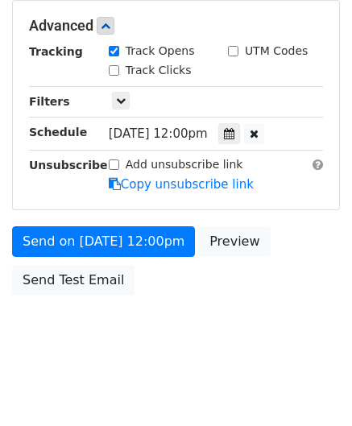  What do you see at coordinates (160, 51) in the screenshot?
I see `label: Track Opens` at bounding box center [160, 51].